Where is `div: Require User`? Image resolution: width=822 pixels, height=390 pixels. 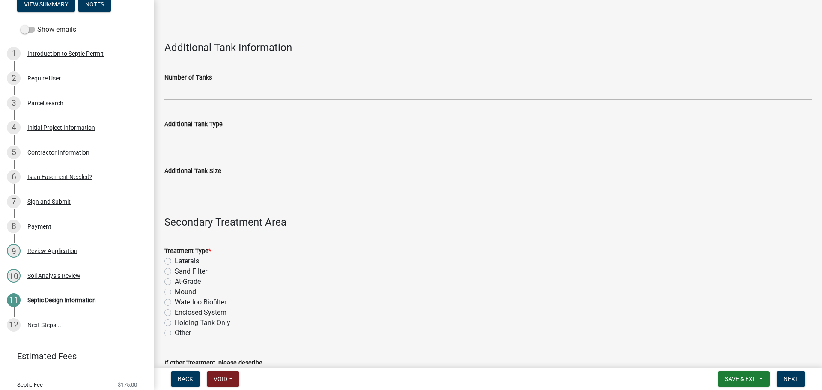 div: Require User is located at coordinates (44, 78).